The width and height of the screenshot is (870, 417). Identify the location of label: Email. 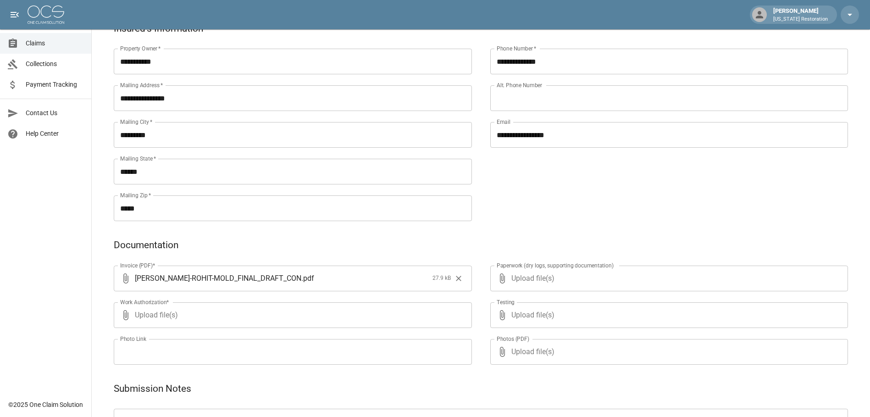
(503, 121).